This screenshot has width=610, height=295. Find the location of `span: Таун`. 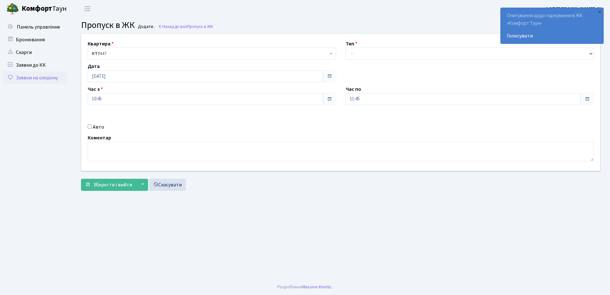

span: Таун is located at coordinates (44, 9).